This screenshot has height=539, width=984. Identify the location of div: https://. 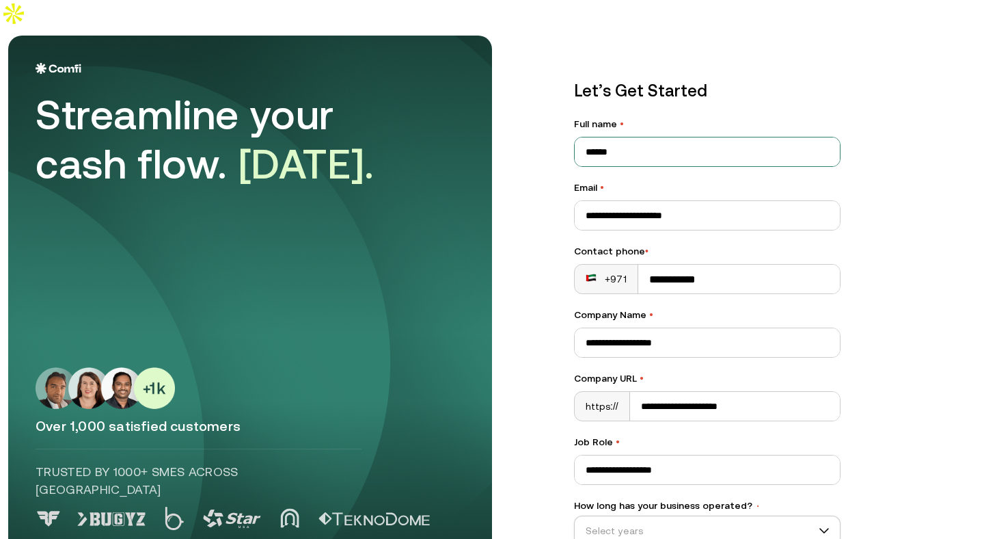
(602, 406).